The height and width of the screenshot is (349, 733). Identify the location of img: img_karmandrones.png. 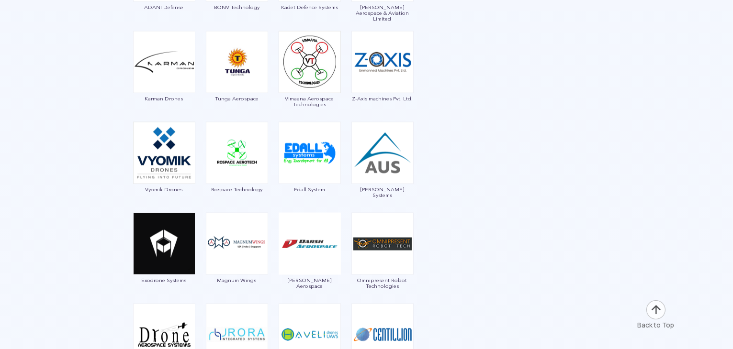
(164, 62).